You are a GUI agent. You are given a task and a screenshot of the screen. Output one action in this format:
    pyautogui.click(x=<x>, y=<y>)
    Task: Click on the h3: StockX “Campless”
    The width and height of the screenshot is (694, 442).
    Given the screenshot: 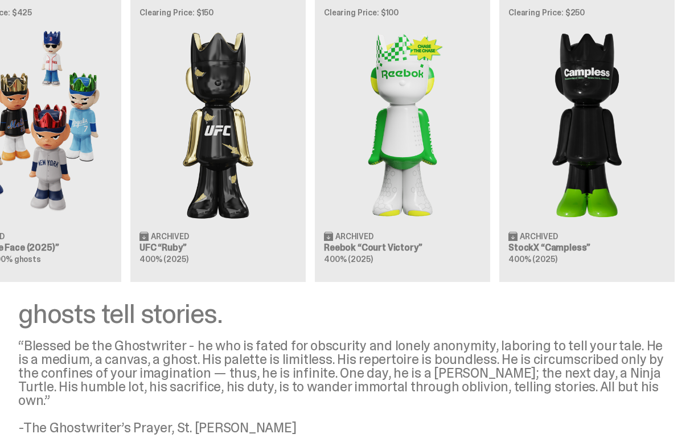 What is the action you would take?
    pyautogui.click(x=587, y=248)
    